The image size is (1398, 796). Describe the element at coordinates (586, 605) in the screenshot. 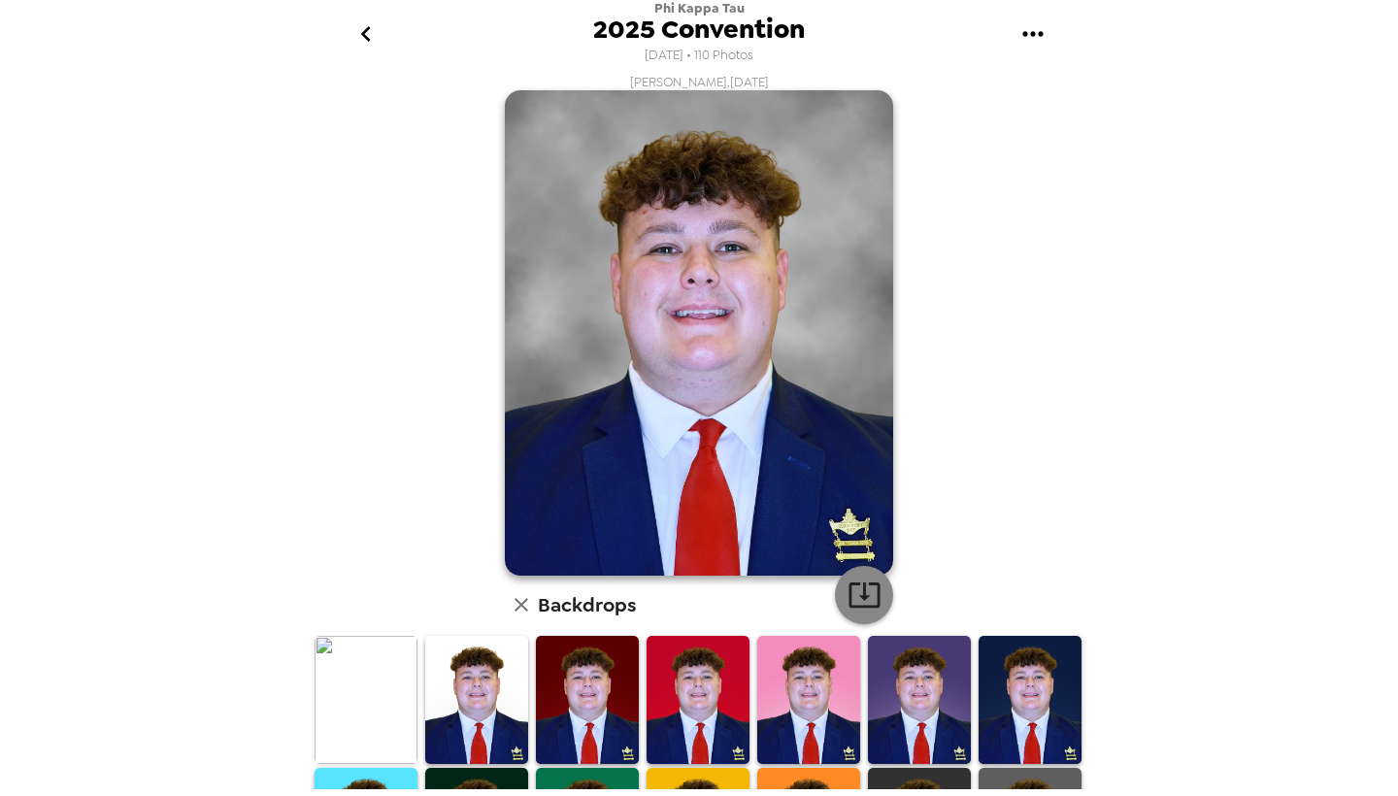

I see `h6: Backdrops` at that location.